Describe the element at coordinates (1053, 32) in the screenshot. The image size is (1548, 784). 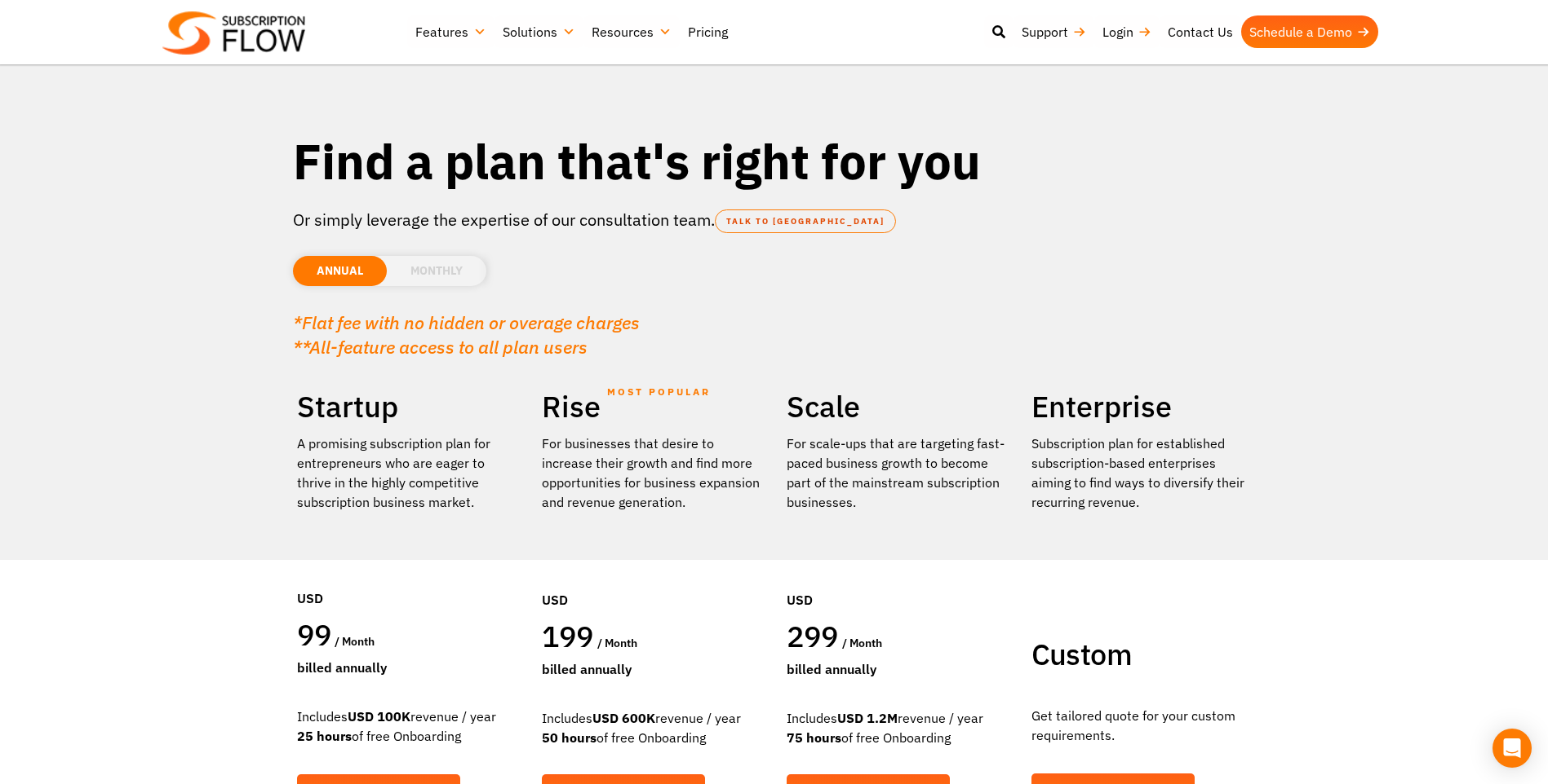
I see `a: Support` at that location.